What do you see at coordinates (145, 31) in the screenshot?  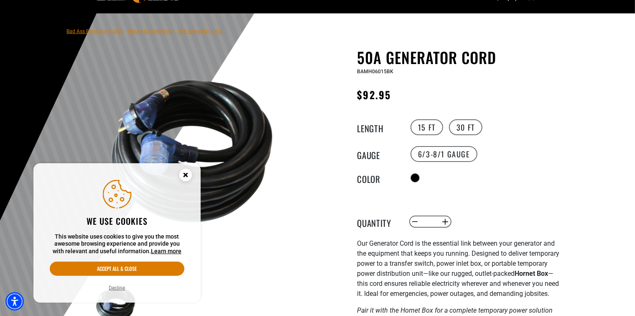 I see `nav: breadcrumbs` at bounding box center [145, 31].